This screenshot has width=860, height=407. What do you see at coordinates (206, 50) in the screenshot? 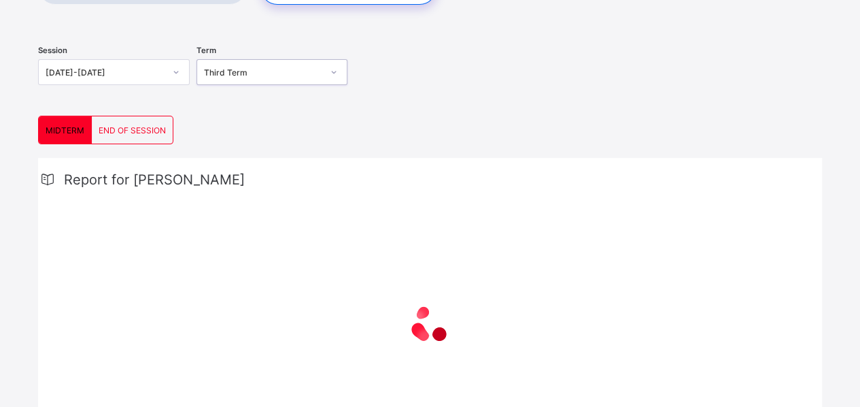
I see `span: Term` at bounding box center [206, 50].